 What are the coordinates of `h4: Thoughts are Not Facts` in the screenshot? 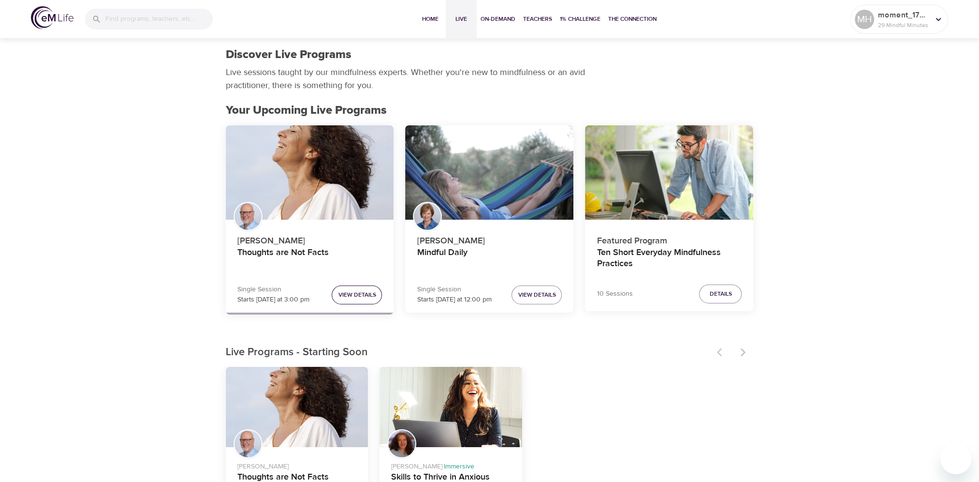 It's located at (310, 259).